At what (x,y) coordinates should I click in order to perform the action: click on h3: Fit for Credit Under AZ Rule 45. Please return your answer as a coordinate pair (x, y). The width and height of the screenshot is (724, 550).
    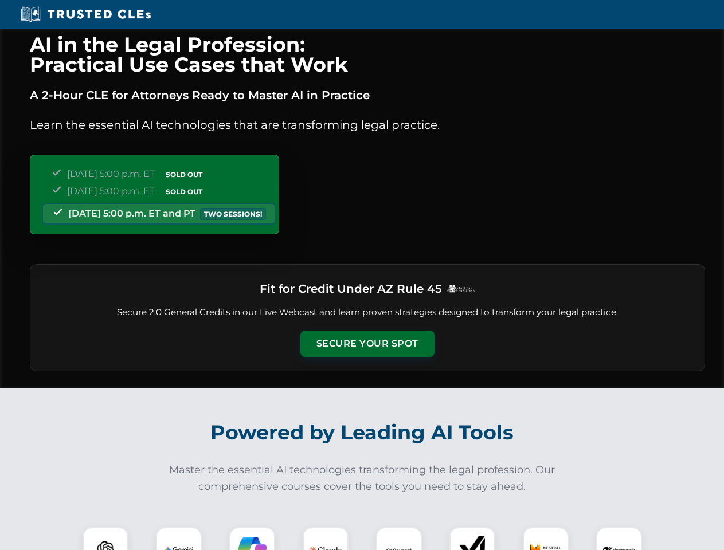
    Looking at the image, I should click on (351, 289).